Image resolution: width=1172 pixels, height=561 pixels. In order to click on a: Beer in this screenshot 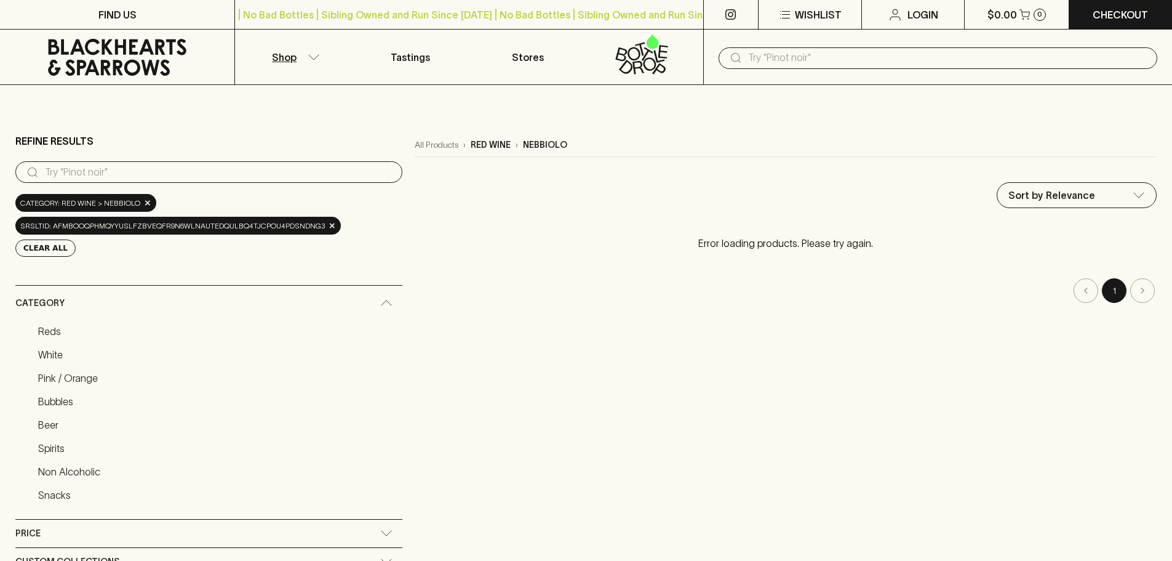, I will do `click(217, 425)`.